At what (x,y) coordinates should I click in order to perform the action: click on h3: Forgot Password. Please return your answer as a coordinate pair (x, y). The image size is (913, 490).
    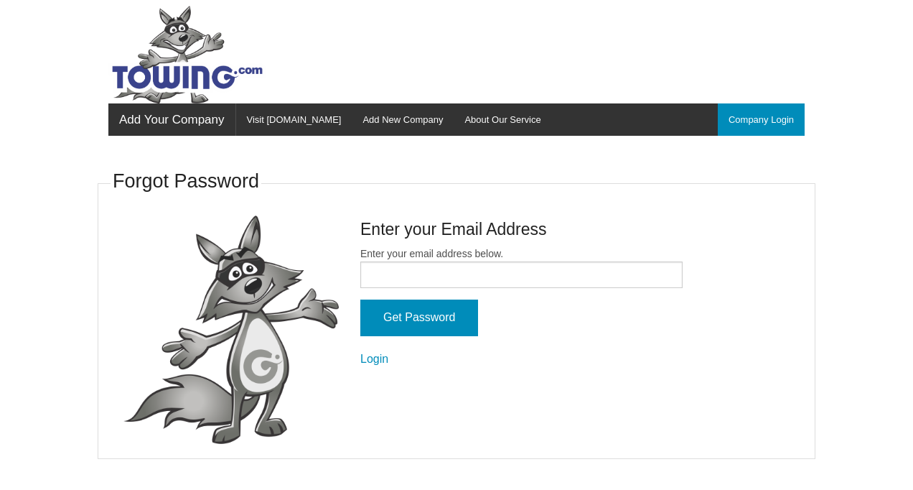
    Looking at the image, I should click on (186, 182).